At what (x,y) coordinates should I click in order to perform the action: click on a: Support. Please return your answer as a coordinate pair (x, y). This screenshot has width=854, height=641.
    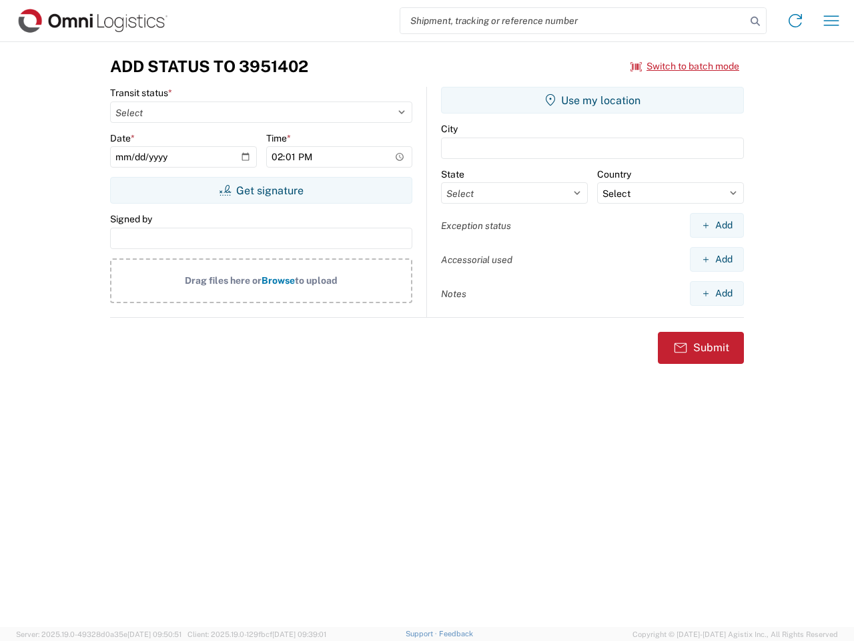
    Looking at the image, I should click on (422, 633).